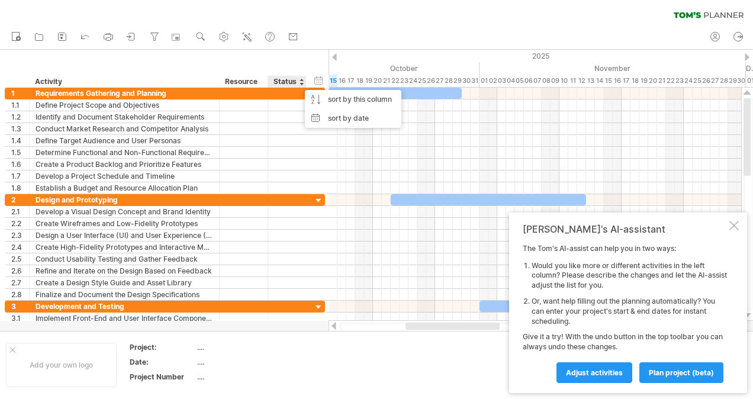 The height and width of the screenshot is (399, 753). Describe the element at coordinates (124, 211) in the screenshot. I see `div: Develop a Visual Design Concept and Brand Identity` at that location.